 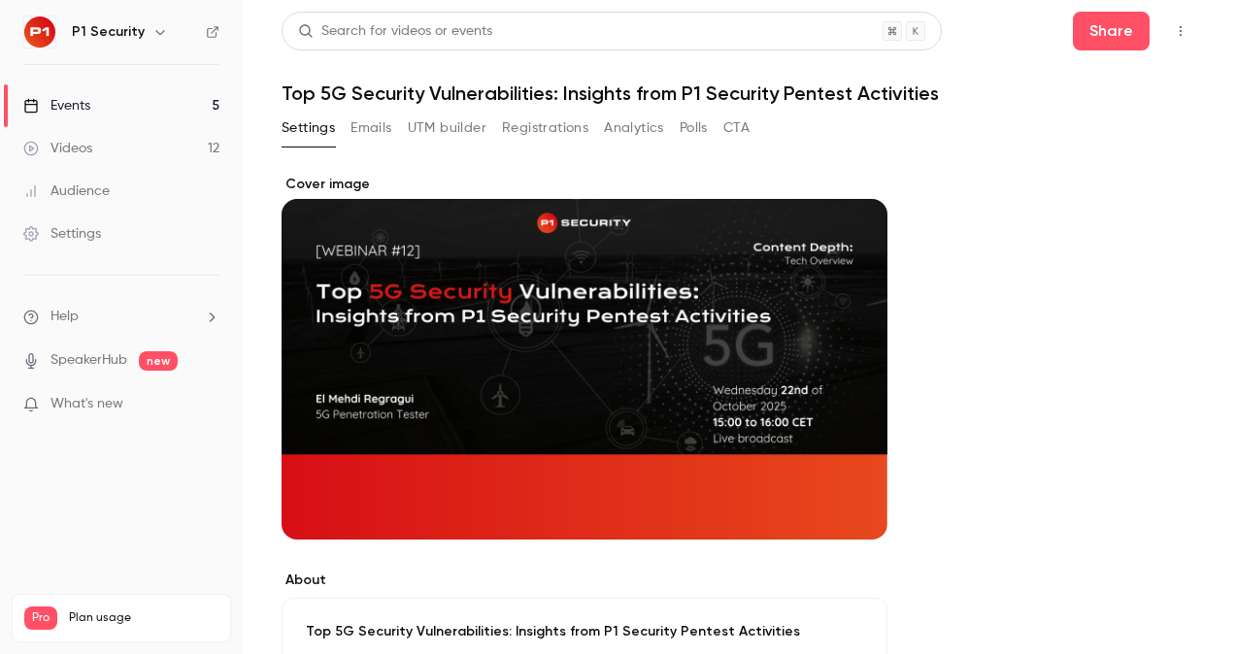 I want to click on section: Cover image, so click(x=585, y=357).